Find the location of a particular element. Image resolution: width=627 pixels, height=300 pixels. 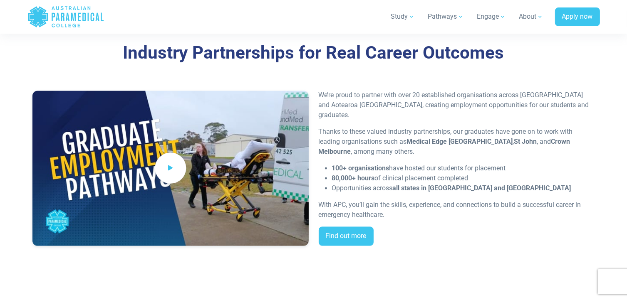

li: have hosted our students for placement is located at coordinates (463, 168).